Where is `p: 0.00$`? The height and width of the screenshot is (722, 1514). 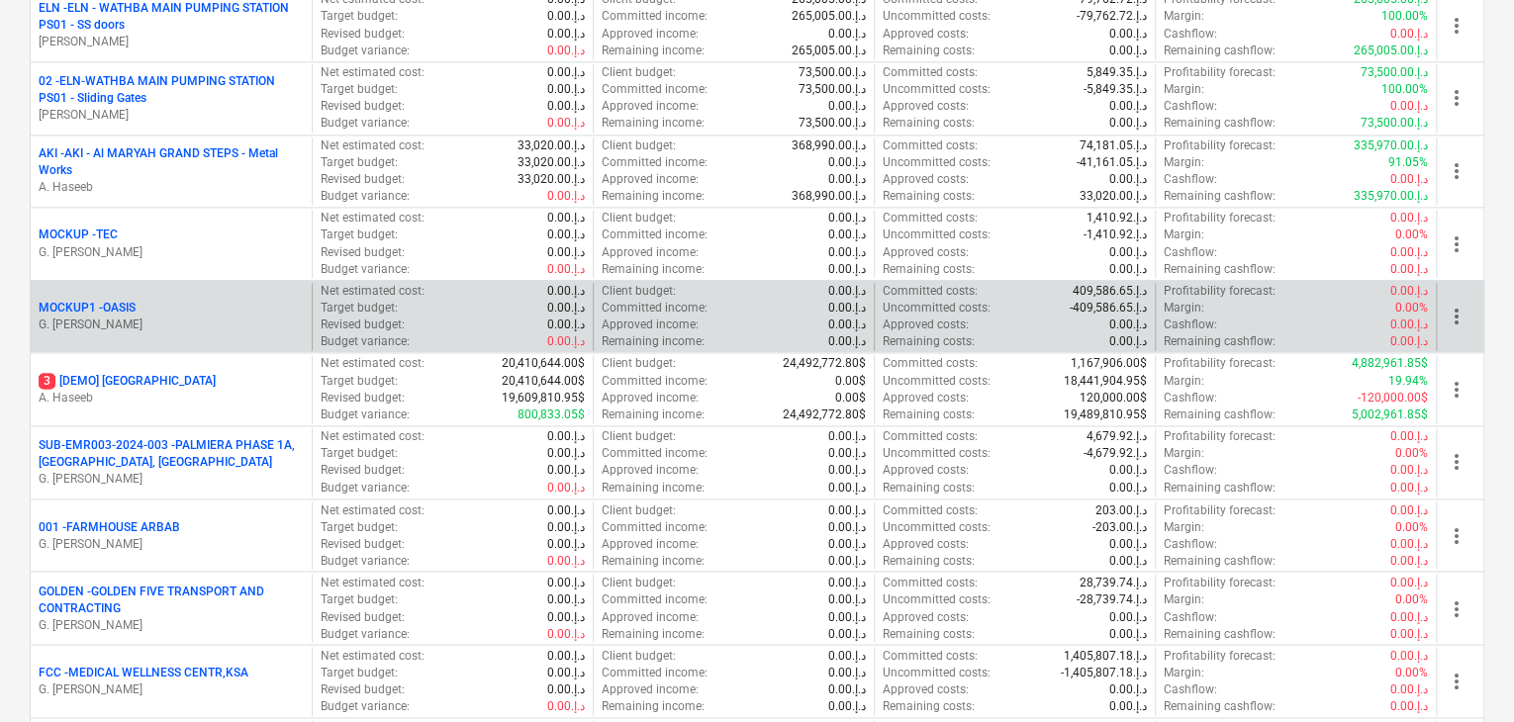 p: 0.00$ is located at coordinates (850, 398).